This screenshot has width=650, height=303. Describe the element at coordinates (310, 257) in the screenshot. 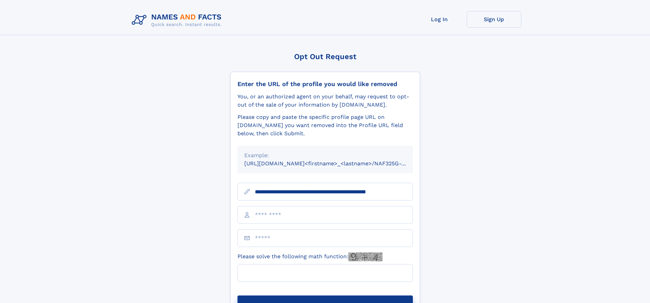

I see `label: Please solve the following math function:` at that location.